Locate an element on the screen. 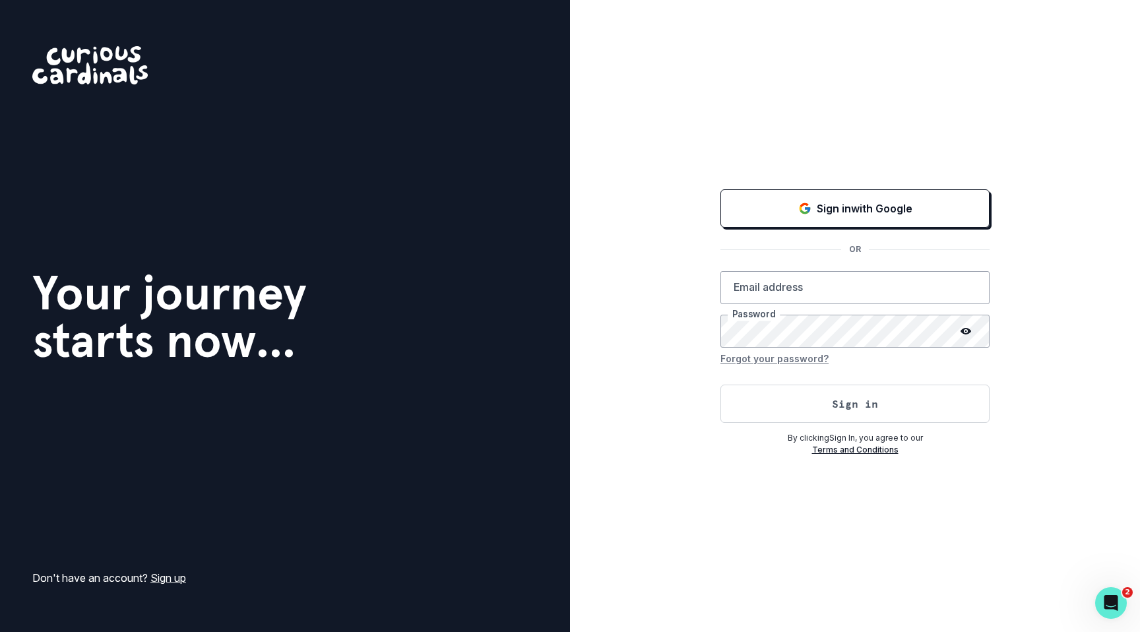  button: Sign in is located at coordinates (855, 404).